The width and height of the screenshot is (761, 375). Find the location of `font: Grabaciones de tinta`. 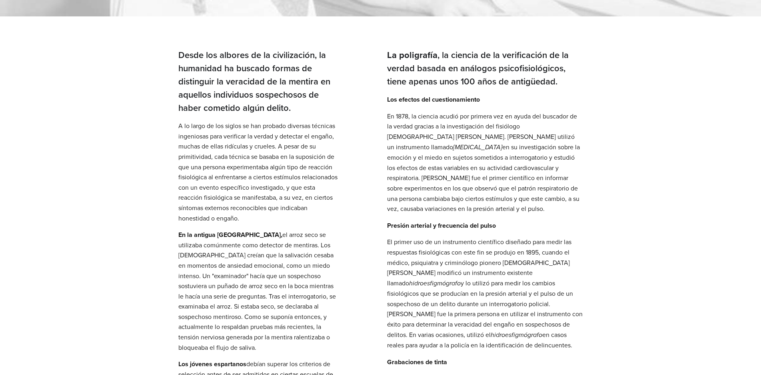

font: Grabaciones de tinta is located at coordinates (417, 362).